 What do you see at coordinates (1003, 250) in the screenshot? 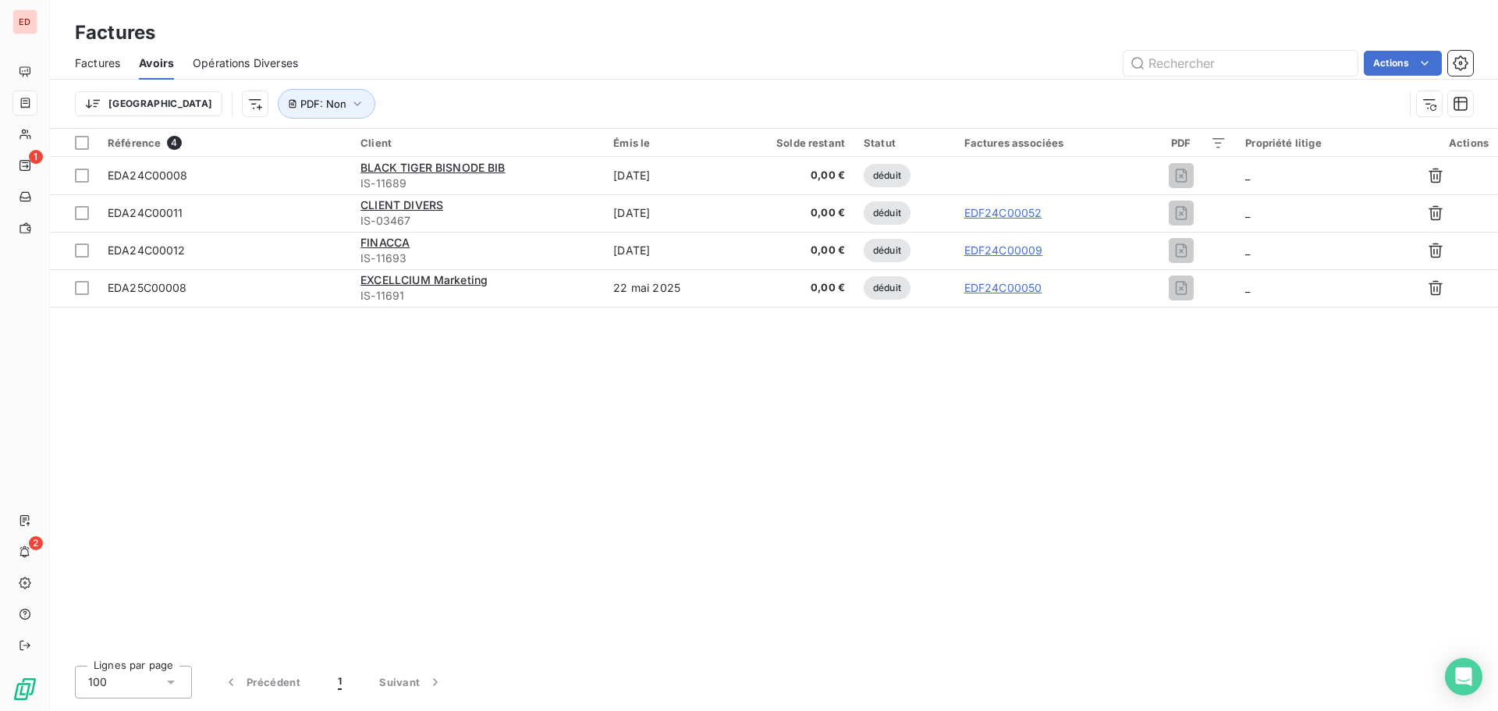
I see `a: EDF24C00009` at bounding box center [1003, 250].